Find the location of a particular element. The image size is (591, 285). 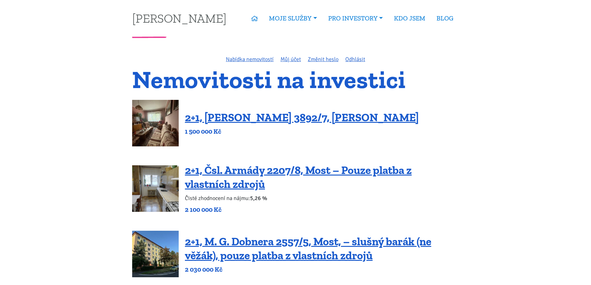

p: 2 100 000 Kč is located at coordinates (322, 210).